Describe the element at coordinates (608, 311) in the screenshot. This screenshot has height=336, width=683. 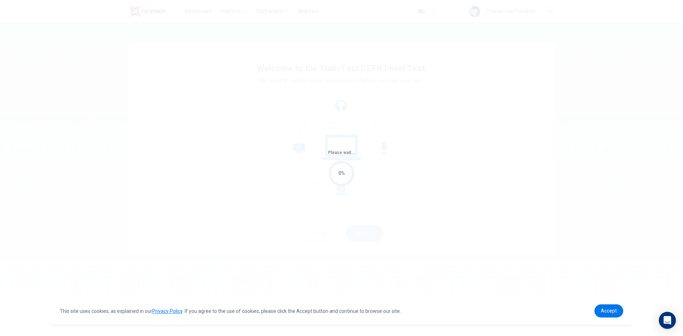
I see `span: Accept` at that location.